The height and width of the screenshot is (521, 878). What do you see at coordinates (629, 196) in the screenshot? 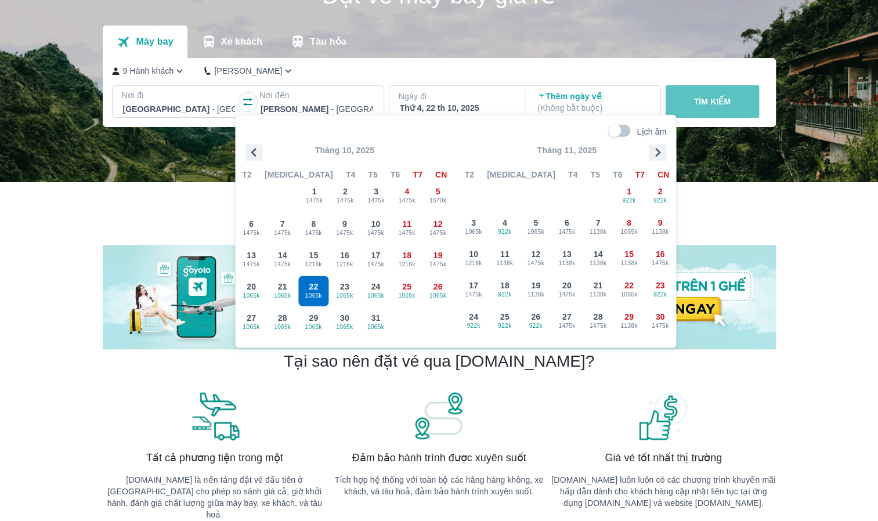
I see `button: 1922k` at bounding box center [629, 196].